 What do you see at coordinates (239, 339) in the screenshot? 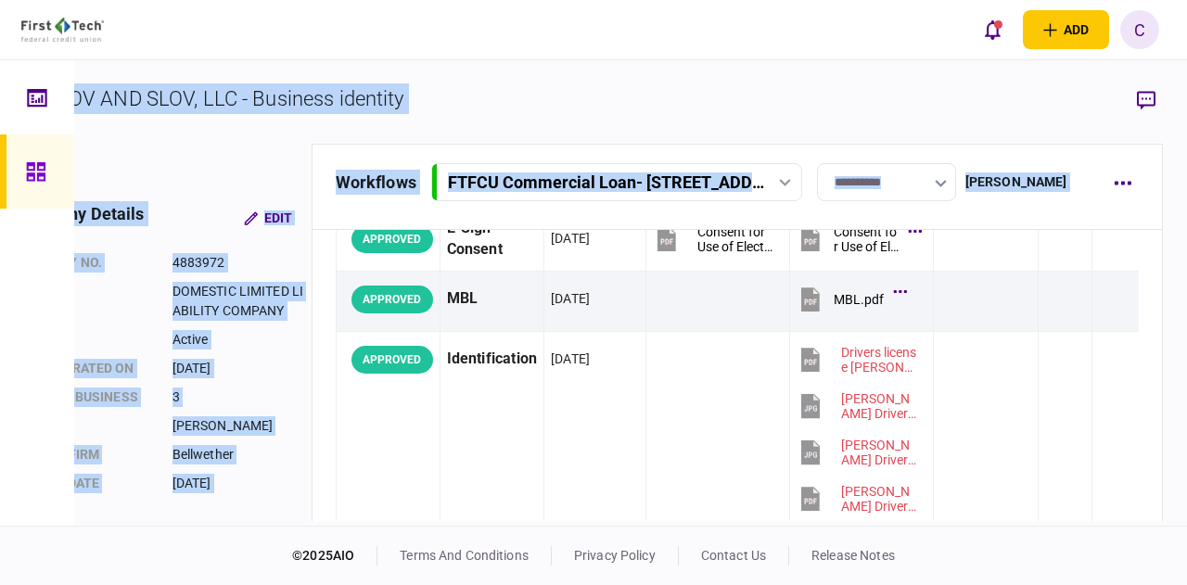
I see `div: Active` at bounding box center [239, 339].